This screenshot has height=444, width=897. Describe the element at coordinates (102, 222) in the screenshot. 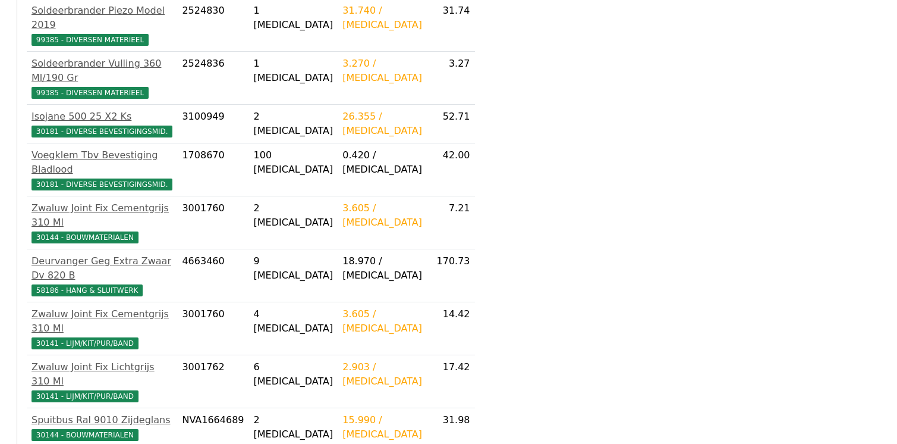

I see `a: Zwaluw Joint Fix Cementgrijs 310 Ml30144 - BOUWMATERIALEN` at that location.